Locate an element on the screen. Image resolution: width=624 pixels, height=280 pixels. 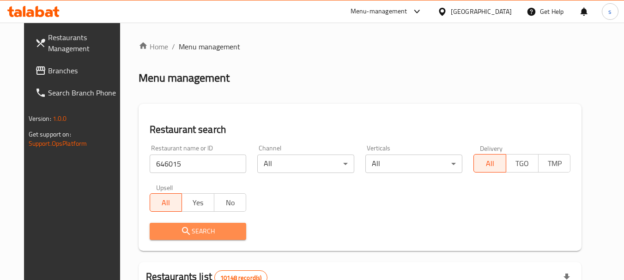
span: TGO is located at coordinates (522, 164).